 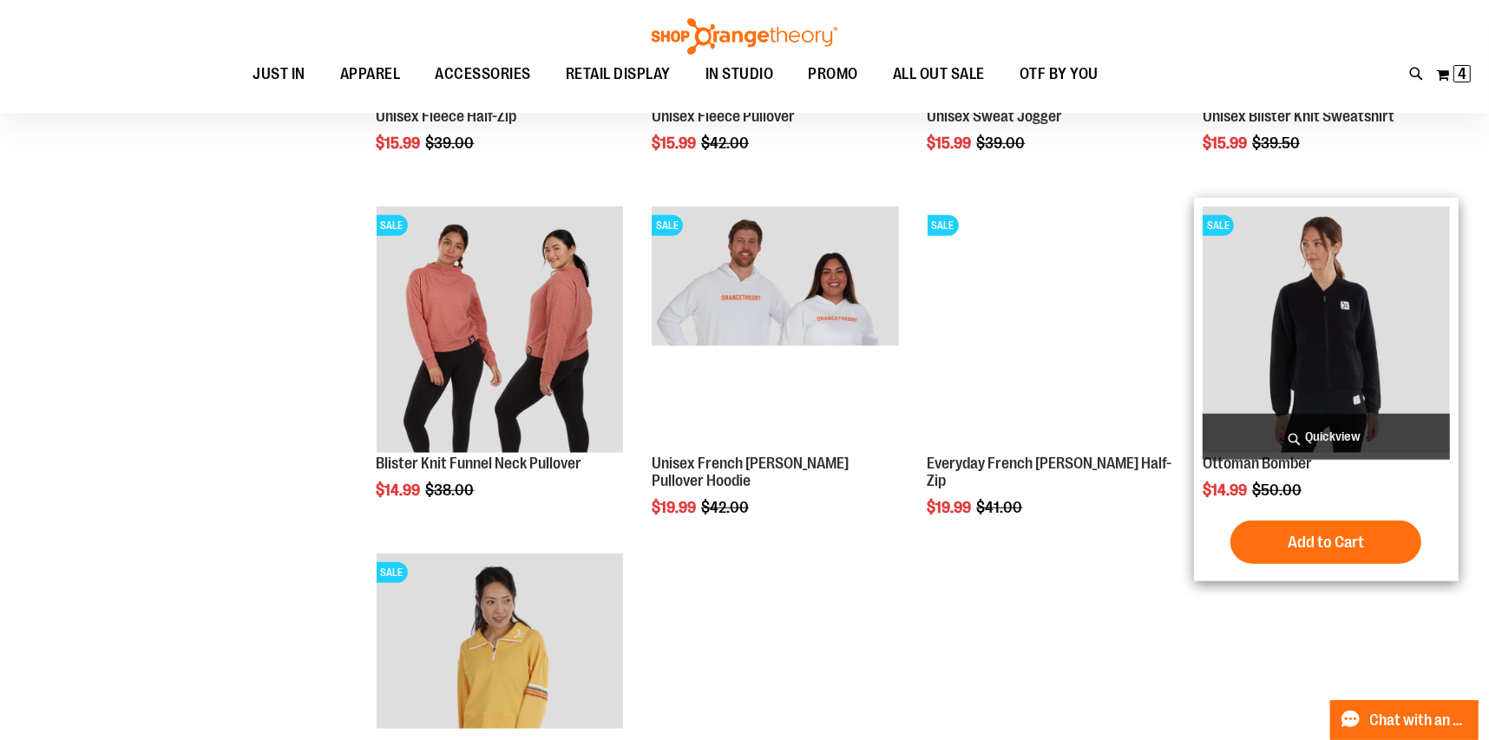 I want to click on a: Unisex Blister Knit Sweatshirt, so click(x=1298, y=116).